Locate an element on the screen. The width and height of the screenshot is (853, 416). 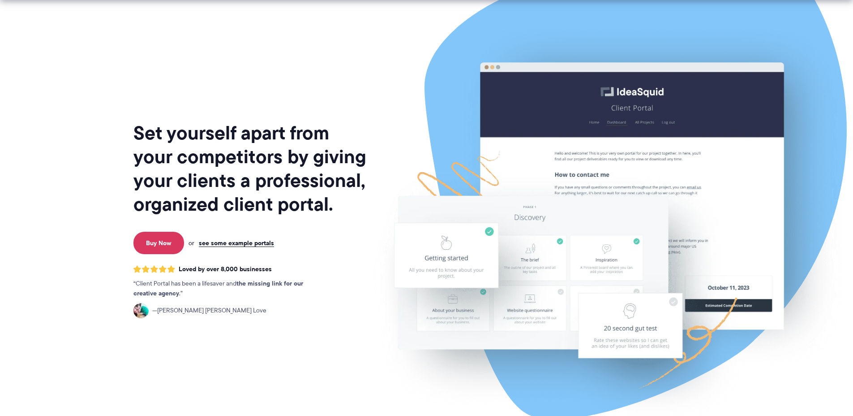
span: or is located at coordinates (191, 243).